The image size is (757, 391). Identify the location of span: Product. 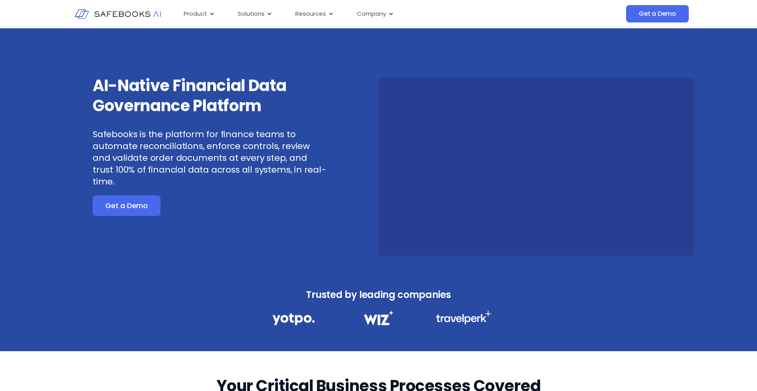
(195, 14).